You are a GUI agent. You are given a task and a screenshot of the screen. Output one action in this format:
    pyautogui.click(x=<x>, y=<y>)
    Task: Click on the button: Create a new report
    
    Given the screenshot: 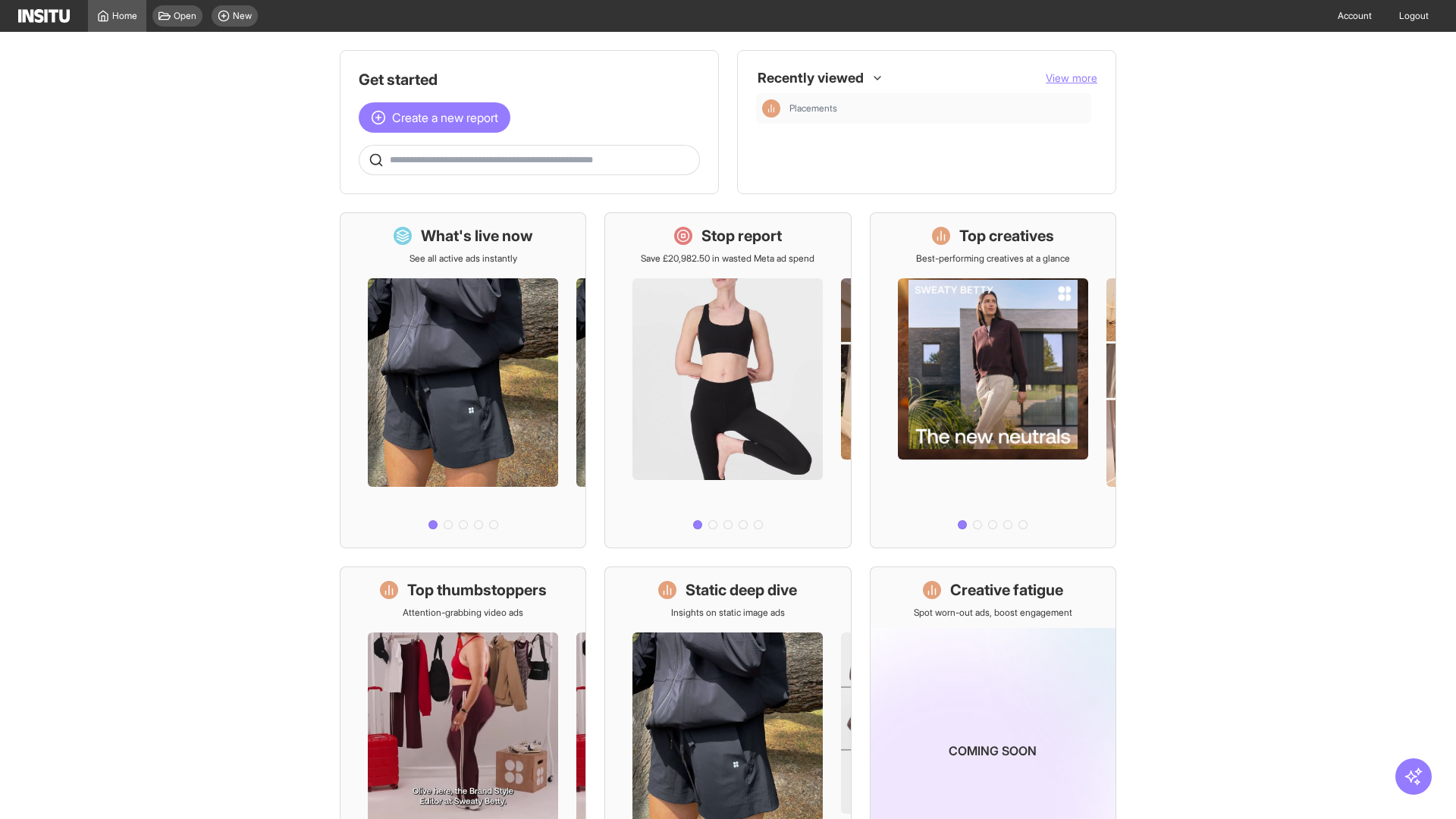 What is the action you would take?
    pyautogui.click(x=435, y=117)
    